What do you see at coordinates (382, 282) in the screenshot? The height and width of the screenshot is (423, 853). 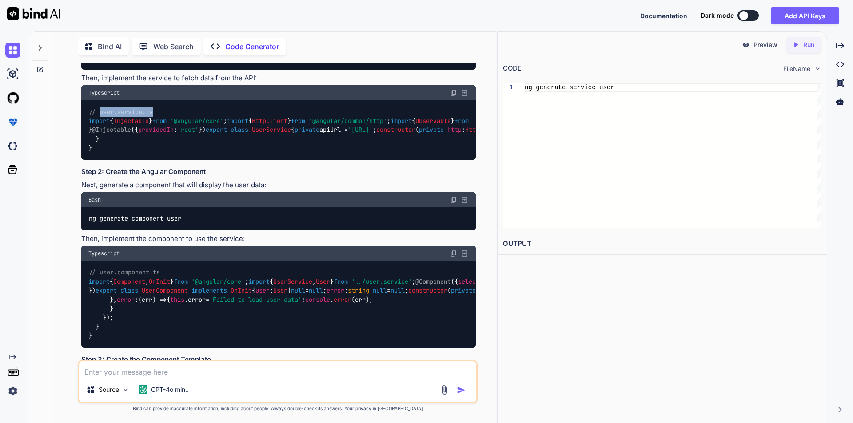 I see `span: '../user.service'` at bounding box center [382, 282].